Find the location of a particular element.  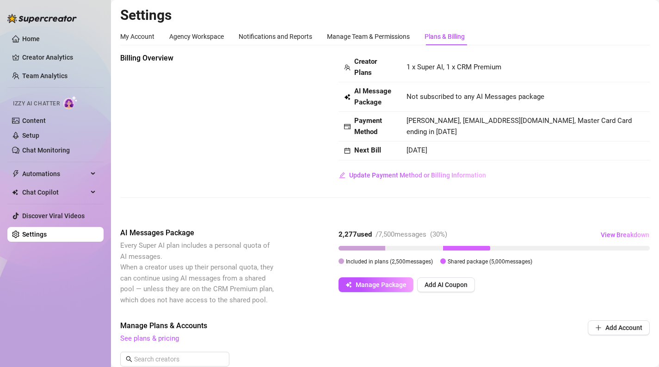

div: Plans & Billing is located at coordinates (444, 37).